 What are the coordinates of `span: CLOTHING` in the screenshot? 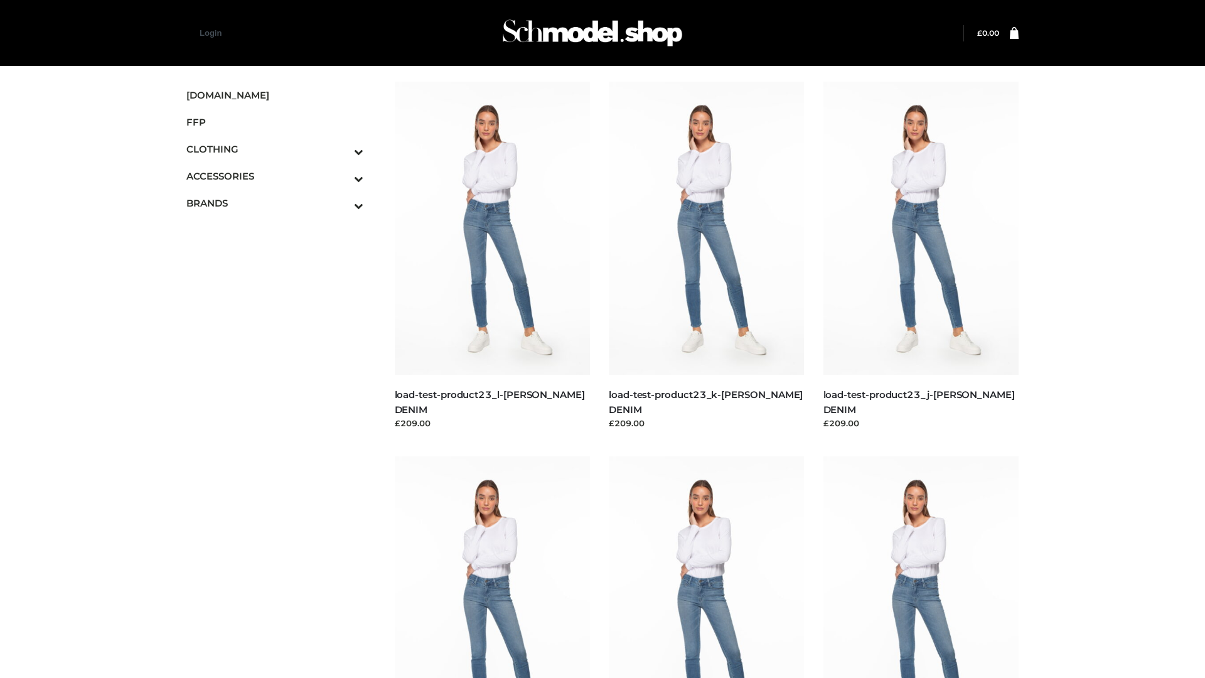 It's located at (275, 149).